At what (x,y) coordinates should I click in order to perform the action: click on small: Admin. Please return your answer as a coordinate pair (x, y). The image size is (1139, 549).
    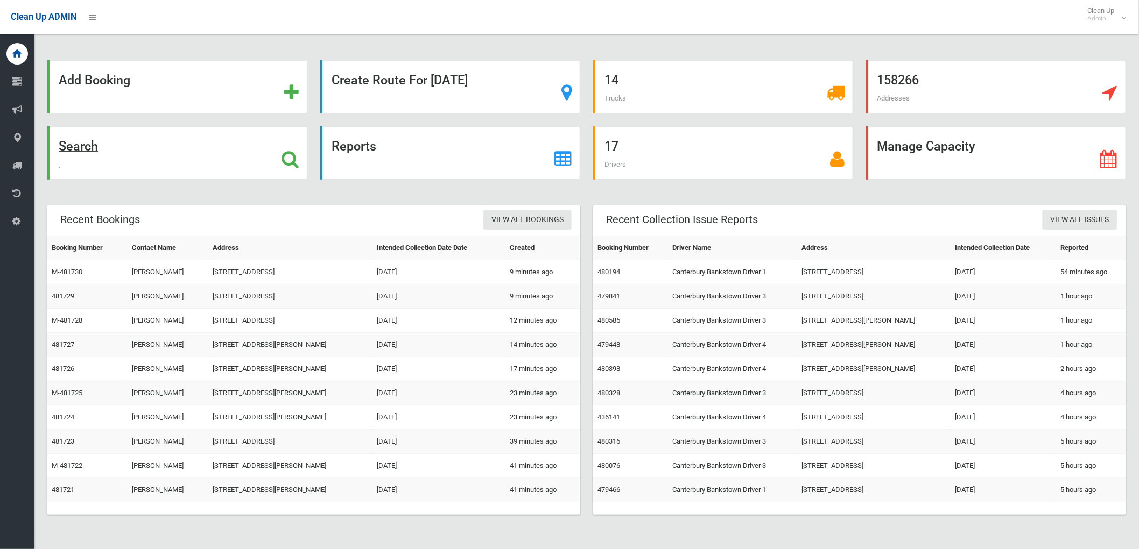
    Looking at the image, I should click on (1101, 18).